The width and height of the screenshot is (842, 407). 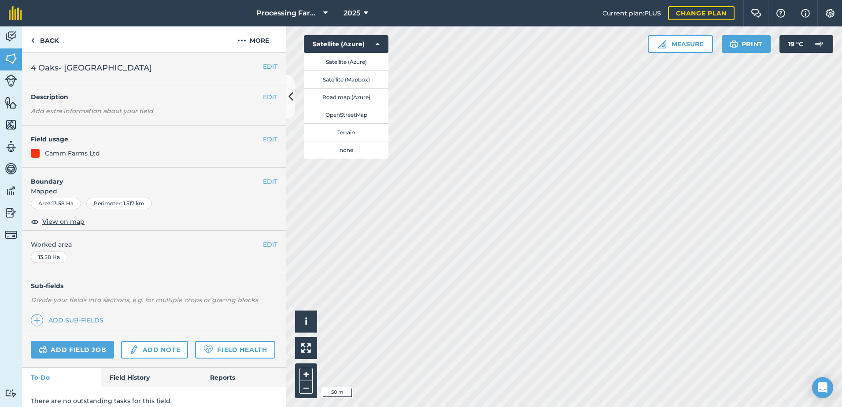 I want to click on img: A cog icon, so click(x=831, y=13).